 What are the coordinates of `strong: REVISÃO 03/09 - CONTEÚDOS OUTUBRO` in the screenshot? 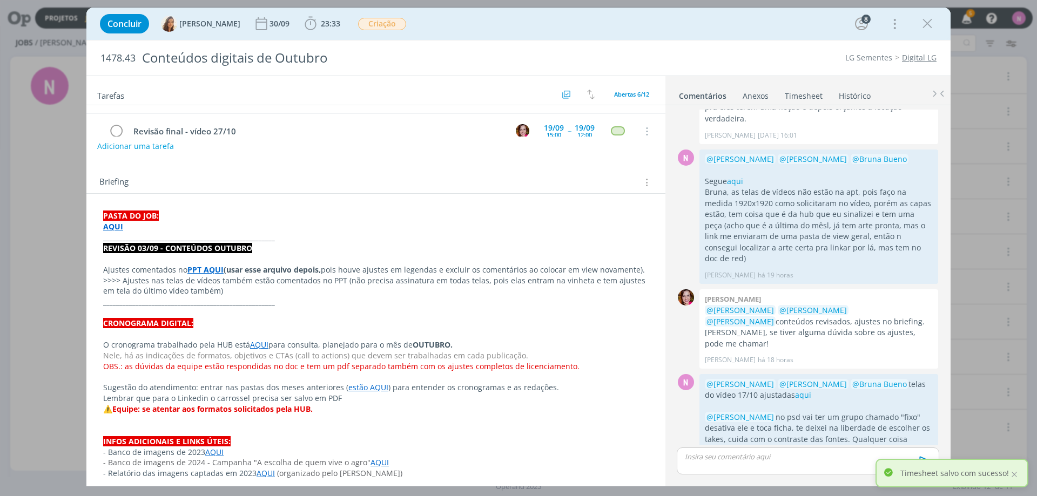 It's located at (178, 248).